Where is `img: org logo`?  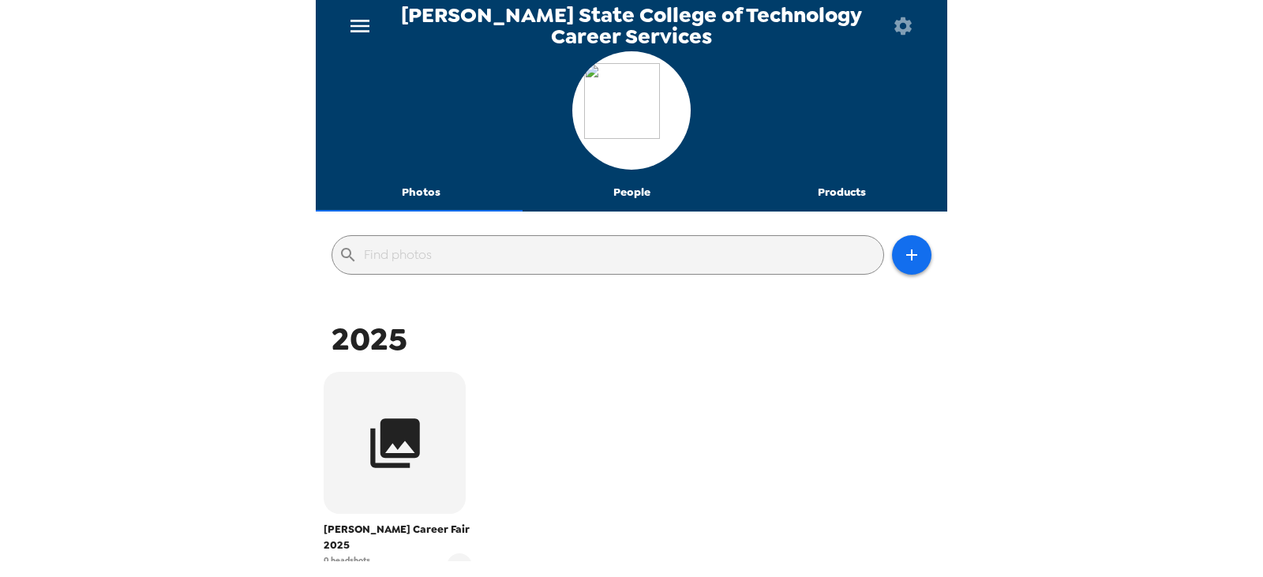
img: org logo is located at coordinates (631, 110).